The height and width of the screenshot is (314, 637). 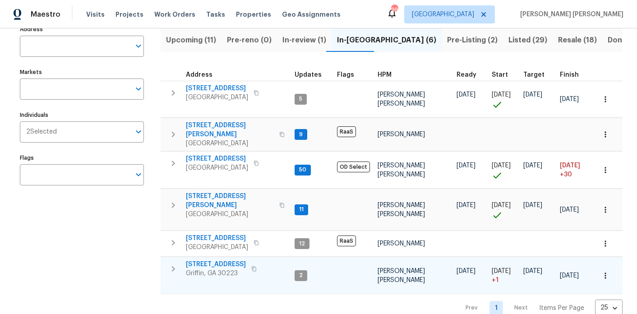 I want to click on div: Earliest renovation start date (first business day after COE or Checkout), so click(x=471, y=75).